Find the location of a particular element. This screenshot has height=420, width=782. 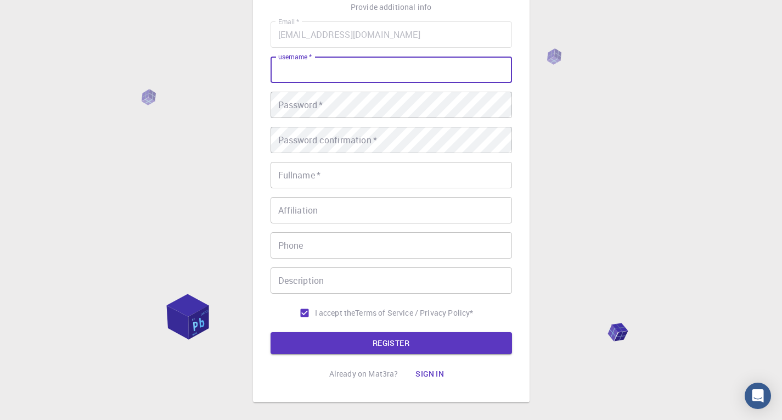

label: username is located at coordinates (295, 57).